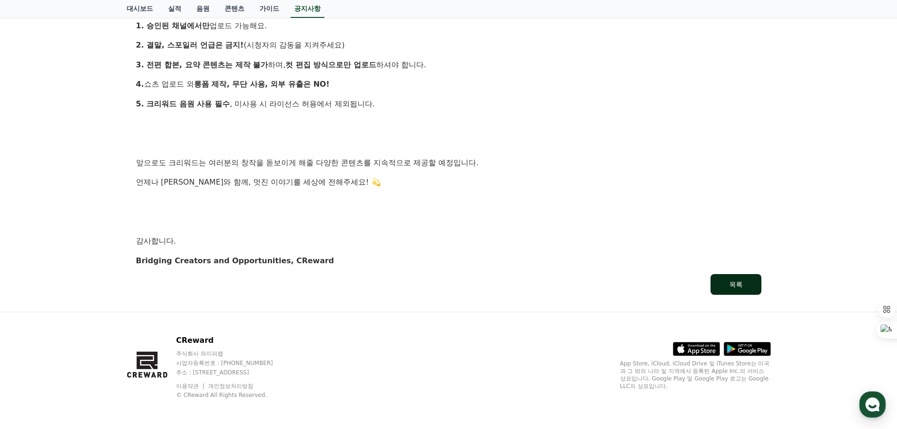  What do you see at coordinates (736, 284) in the screenshot?
I see `div: 목록` at bounding box center [736, 284].